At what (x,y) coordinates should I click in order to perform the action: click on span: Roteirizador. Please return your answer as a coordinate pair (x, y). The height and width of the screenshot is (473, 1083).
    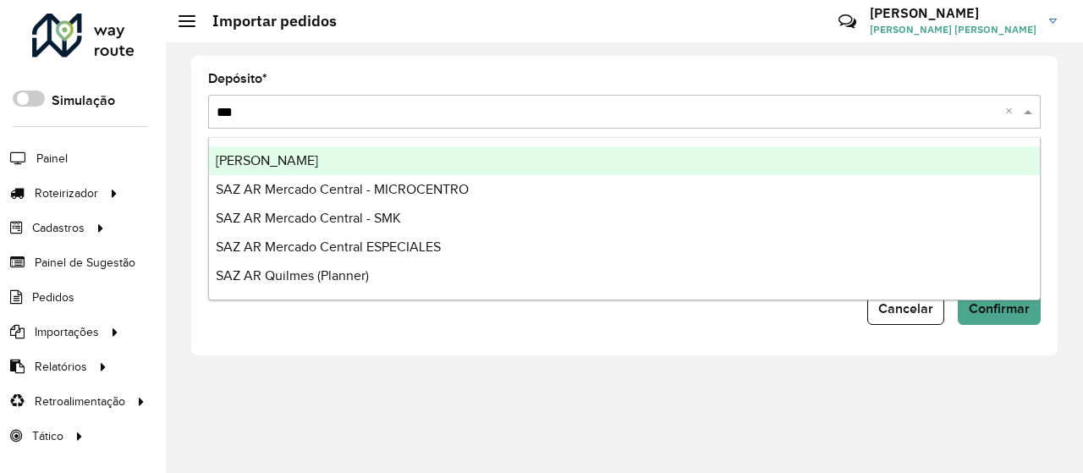
    Looking at the image, I should click on (66, 193).